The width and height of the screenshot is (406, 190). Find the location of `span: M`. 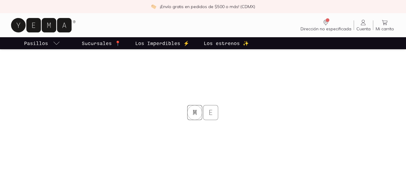

span: M is located at coordinates (195, 113).